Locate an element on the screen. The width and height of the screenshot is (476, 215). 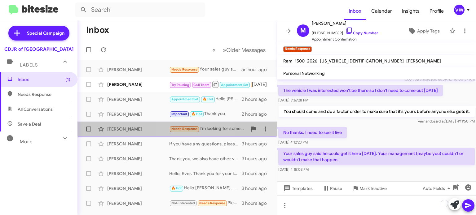
div: Thank you, we also have other vehicles if you would like to take a look at some on our website is located at coordinates (205, 159).